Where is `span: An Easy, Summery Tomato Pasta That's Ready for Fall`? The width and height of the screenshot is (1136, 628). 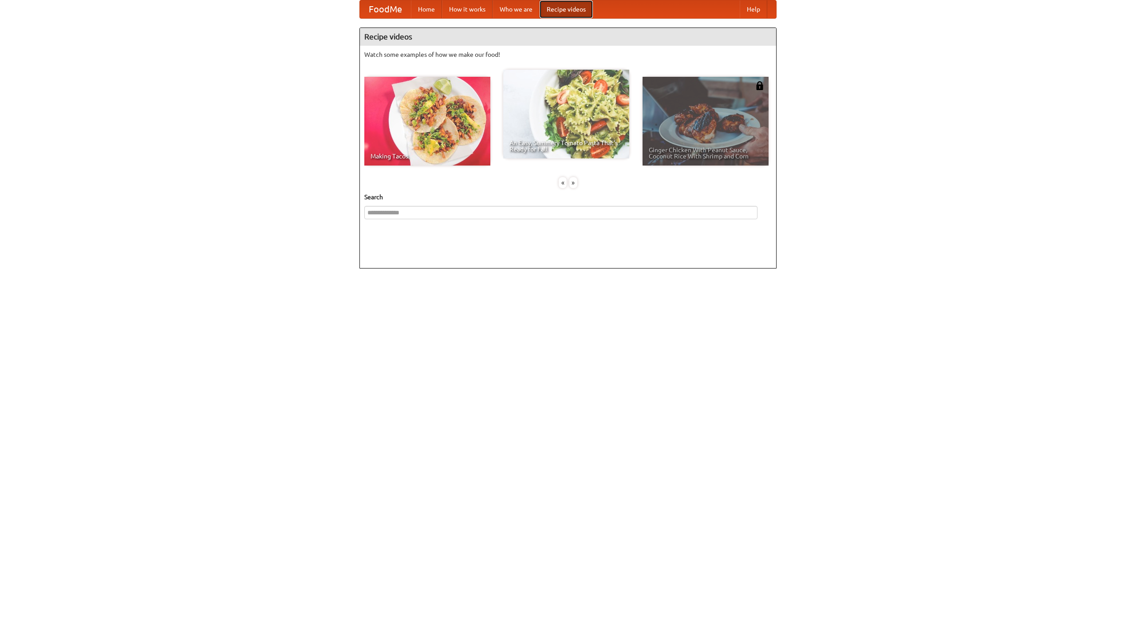
span: An Easy, Summery Tomato Pasta That's Ready for Fall is located at coordinates (566, 146).